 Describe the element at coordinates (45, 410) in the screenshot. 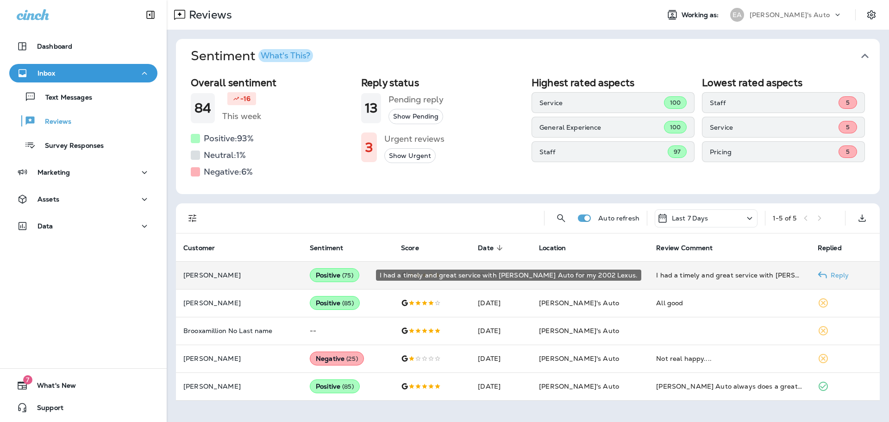

I see `span: Support` at that location.